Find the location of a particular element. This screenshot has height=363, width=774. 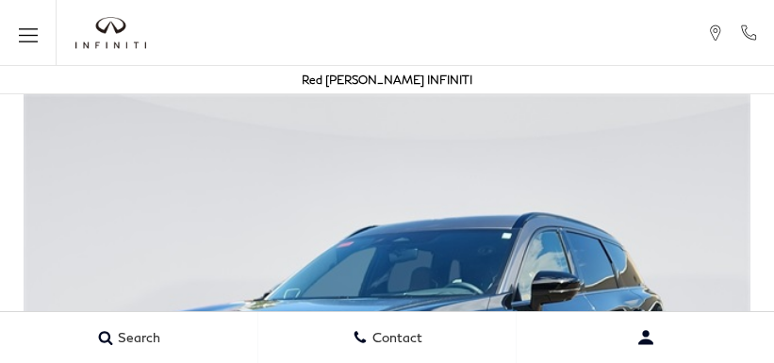

button: Open user profile menu is located at coordinates (645, 337).